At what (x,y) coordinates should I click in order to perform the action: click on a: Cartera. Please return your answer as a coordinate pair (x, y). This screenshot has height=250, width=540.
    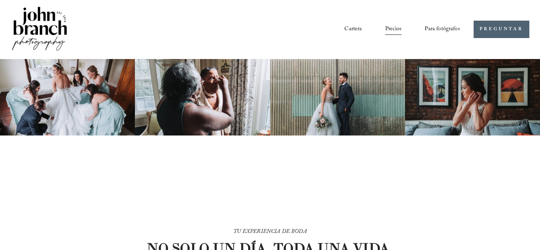
    Looking at the image, I should click on (353, 29).